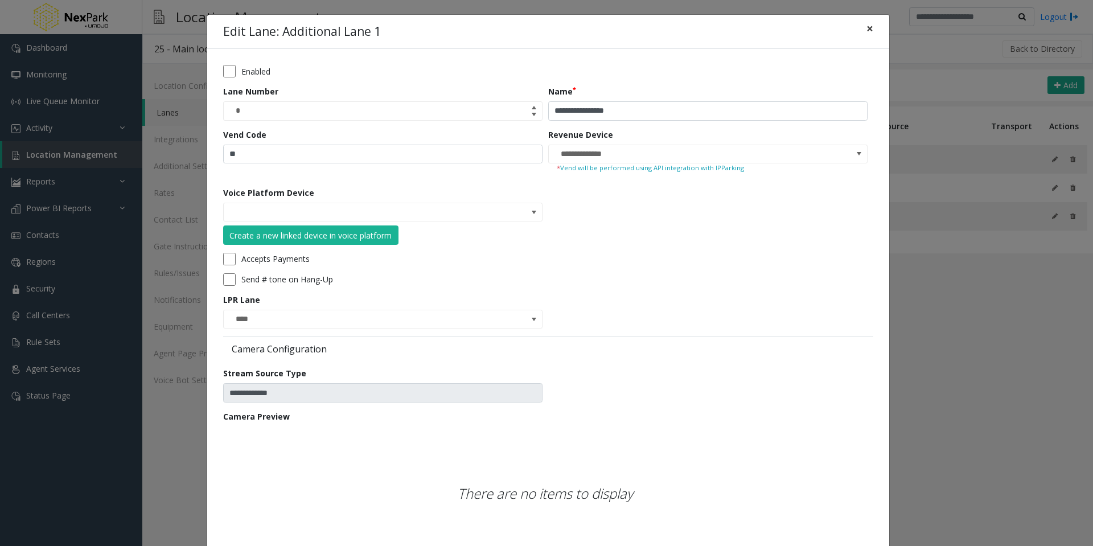 Image resolution: width=1093 pixels, height=546 pixels. What do you see at coordinates (581, 134) in the screenshot?
I see `label: Revenue Device` at bounding box center [581, 134].